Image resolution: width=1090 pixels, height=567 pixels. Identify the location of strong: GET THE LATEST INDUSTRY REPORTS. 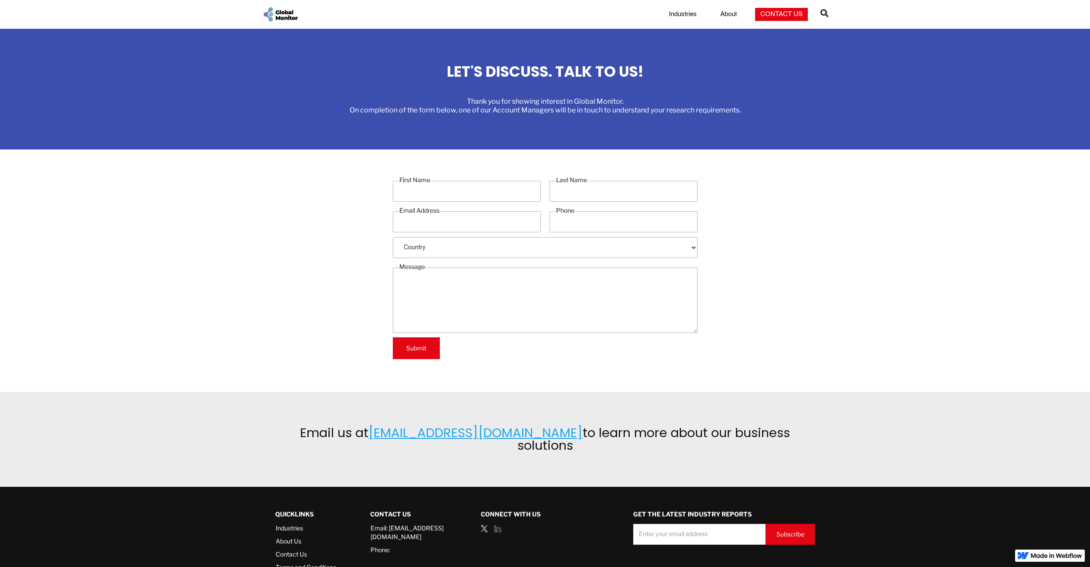
(692, 513).